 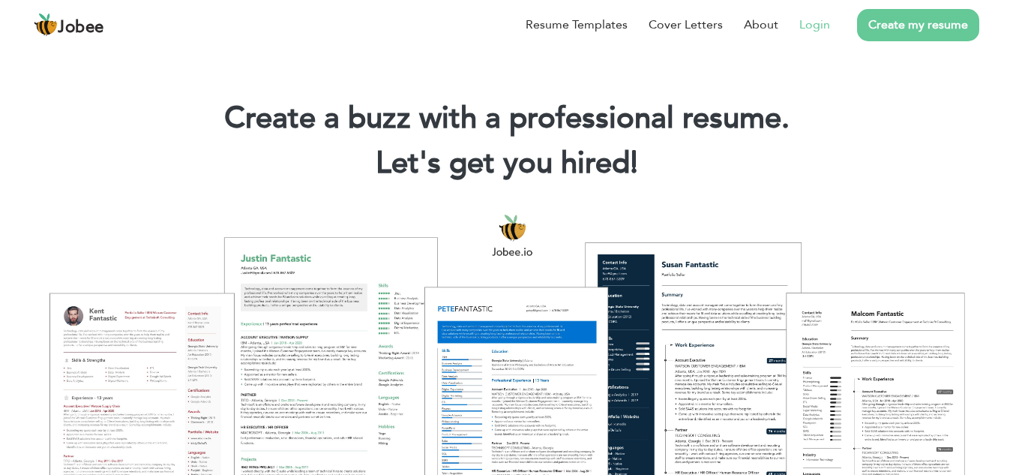 I want to click on a: Jobee, so click(x=69, y=25).